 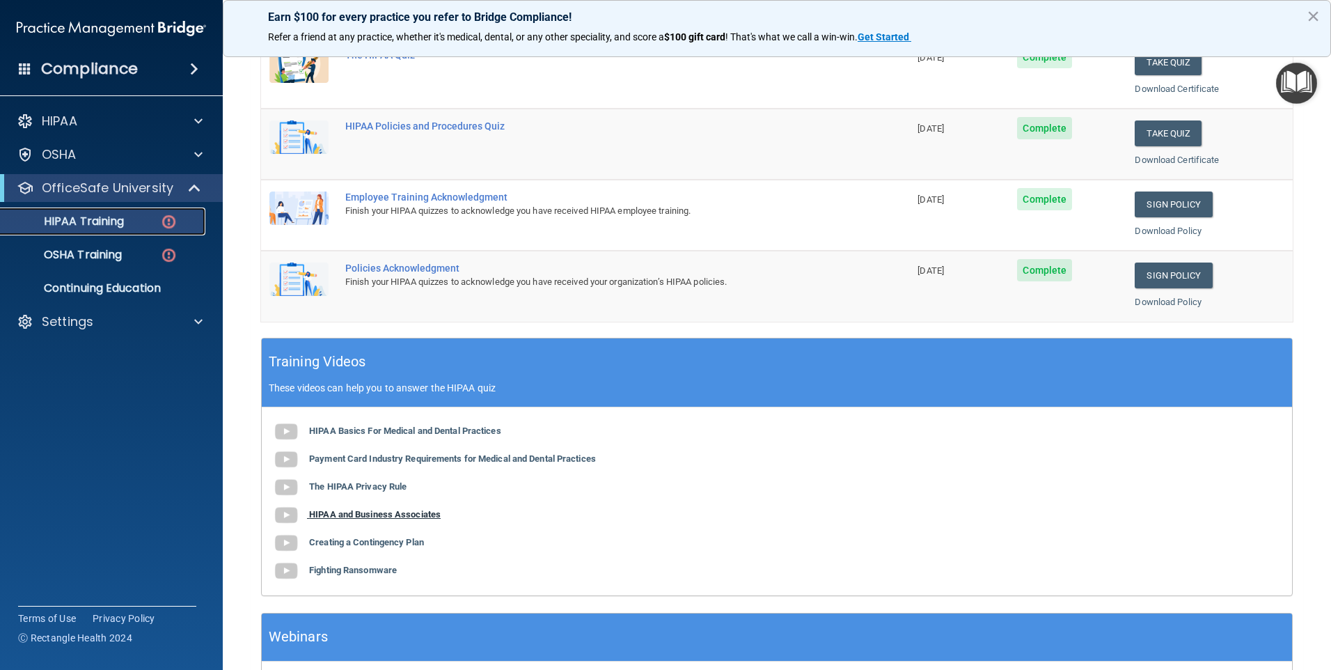 What do you see at coordinates (593, 197) in the screenshot?
I see `div: Employee Training Acknowledgment` at bounding box center [593, 197].